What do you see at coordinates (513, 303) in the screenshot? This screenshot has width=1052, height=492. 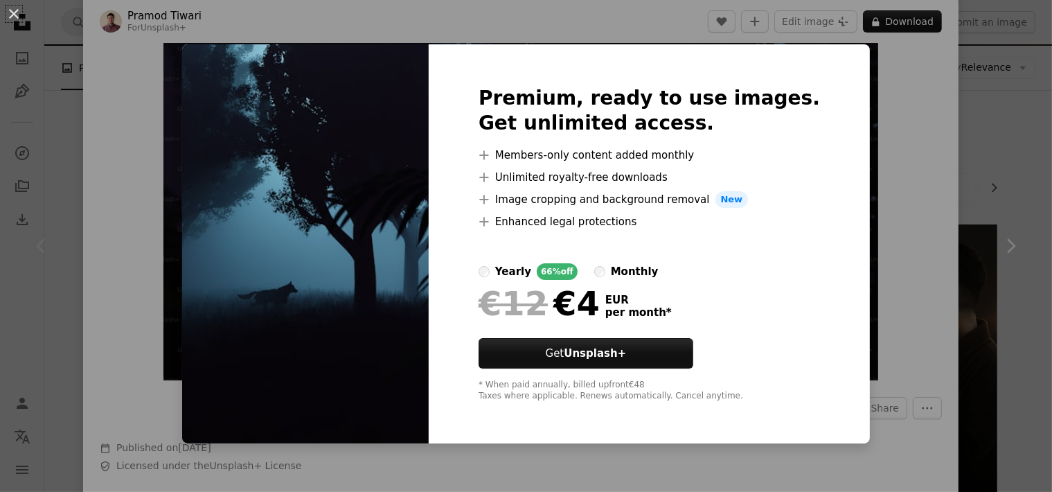 I see `span: €12` at bounding box center [513, 303].